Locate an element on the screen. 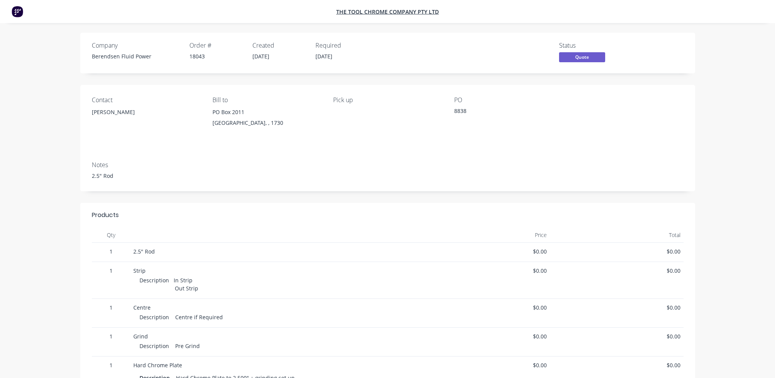  div: Pick up is located at coordinates (387, 100).